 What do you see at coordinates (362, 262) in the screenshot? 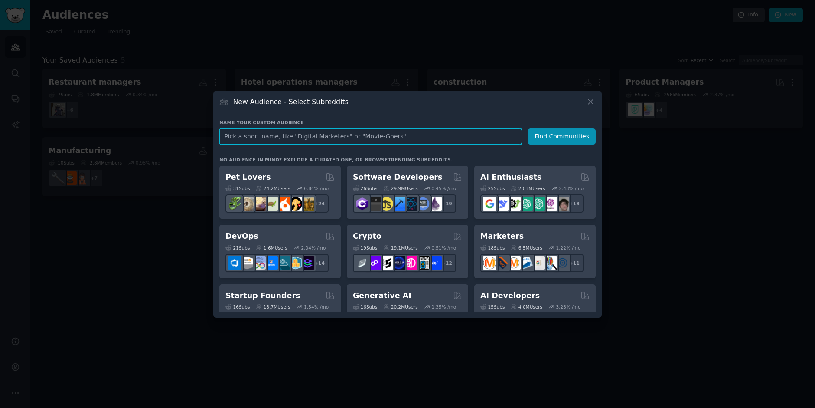
I see `img: ethfinance` at bounding box center [362, 262].